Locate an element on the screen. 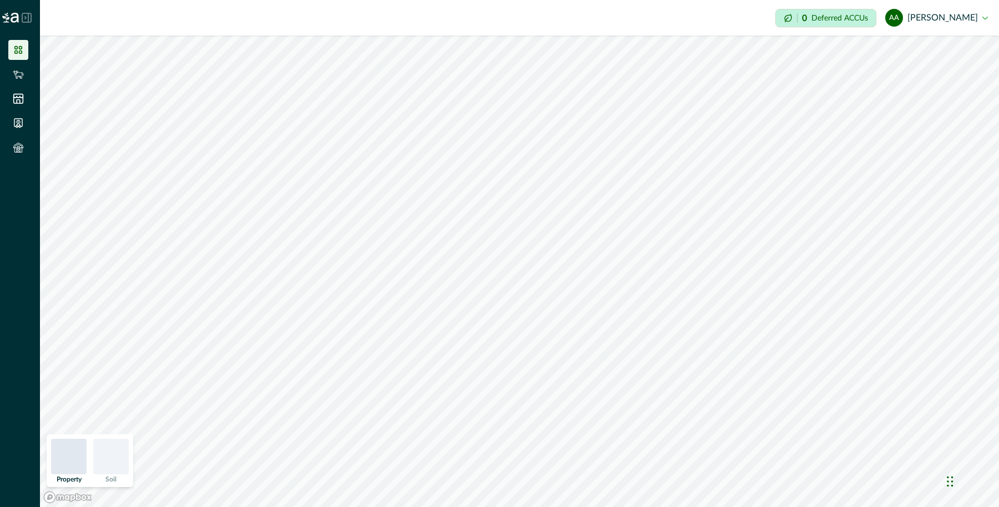 This screenshot has width=999, height=507. img: Logo is located at coordinates (11, 18).